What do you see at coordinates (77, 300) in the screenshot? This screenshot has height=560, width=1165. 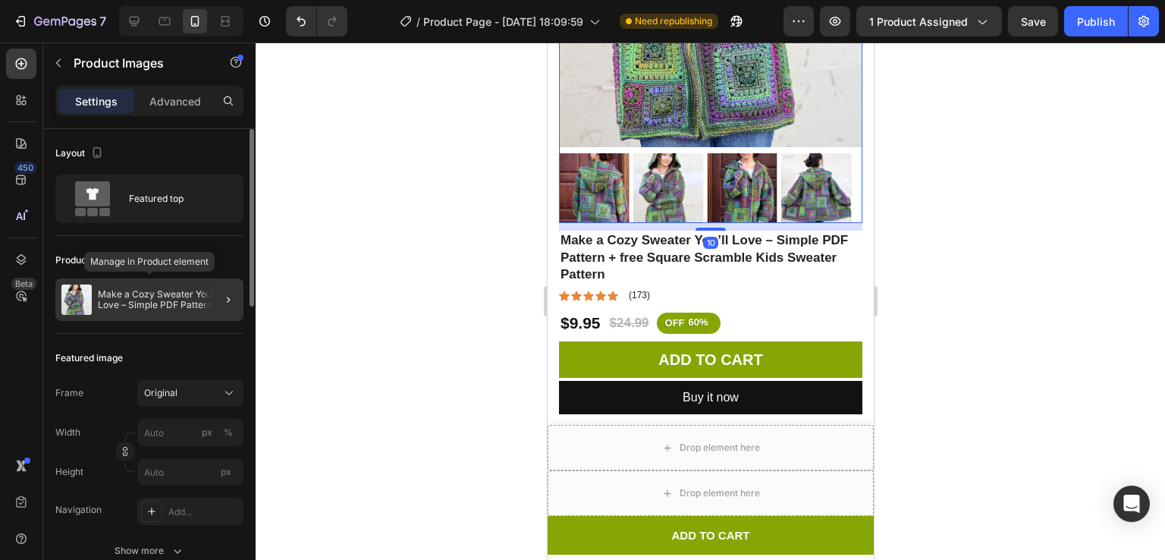 I see `img: product feature img` at bounding box center [77, 300].